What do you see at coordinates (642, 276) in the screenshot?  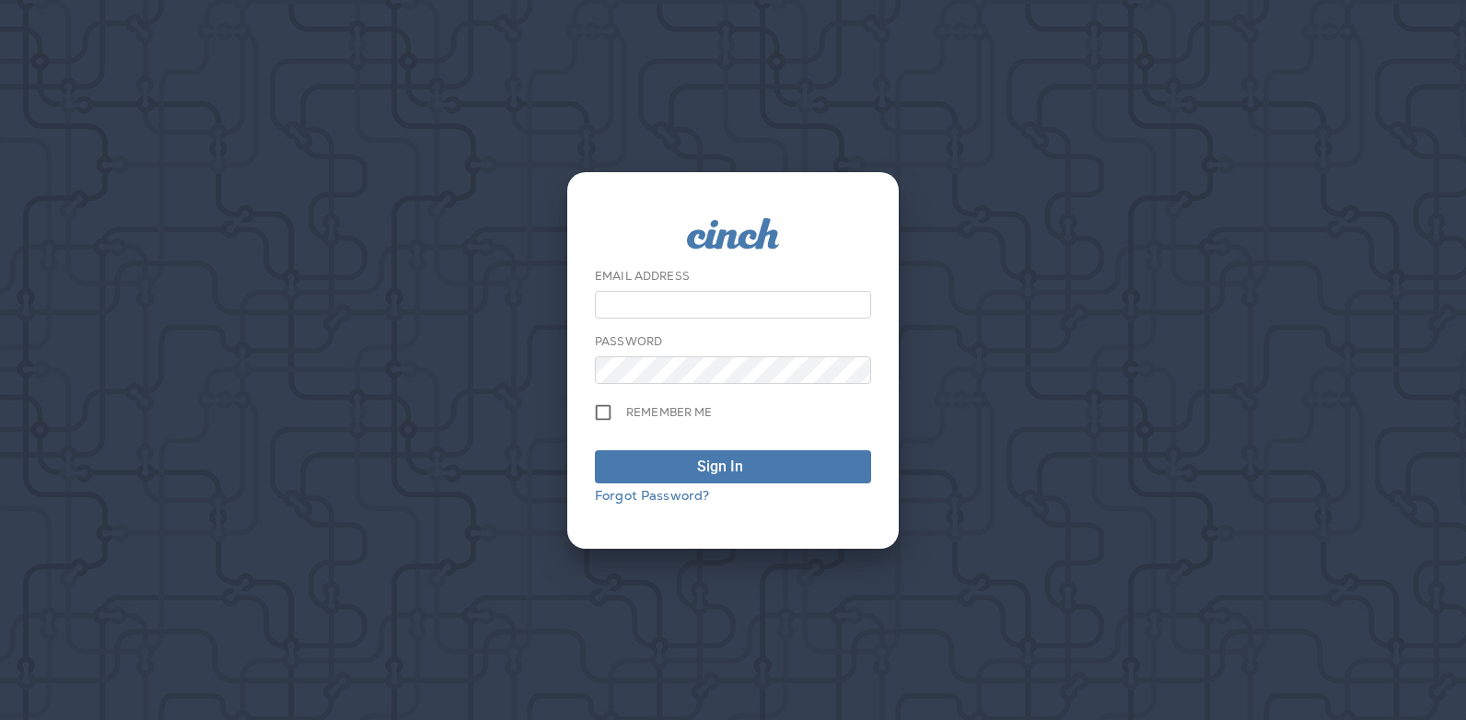 I see `label: Email Address` at bounding box center [642, 276].